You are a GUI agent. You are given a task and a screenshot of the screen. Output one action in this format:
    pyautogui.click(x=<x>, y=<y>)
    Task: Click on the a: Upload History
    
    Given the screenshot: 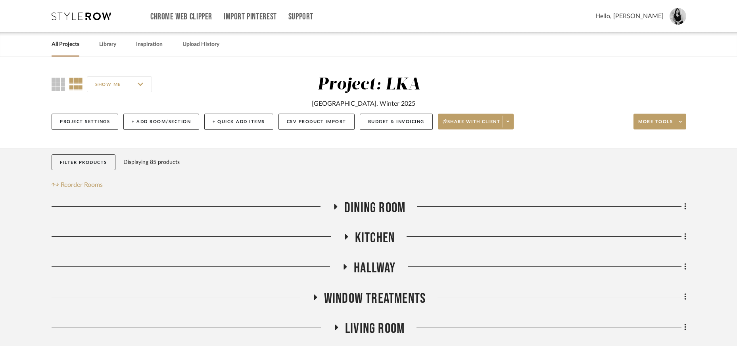 What is the action you would take?
    pyautogui.click(x=201, y=44)
    